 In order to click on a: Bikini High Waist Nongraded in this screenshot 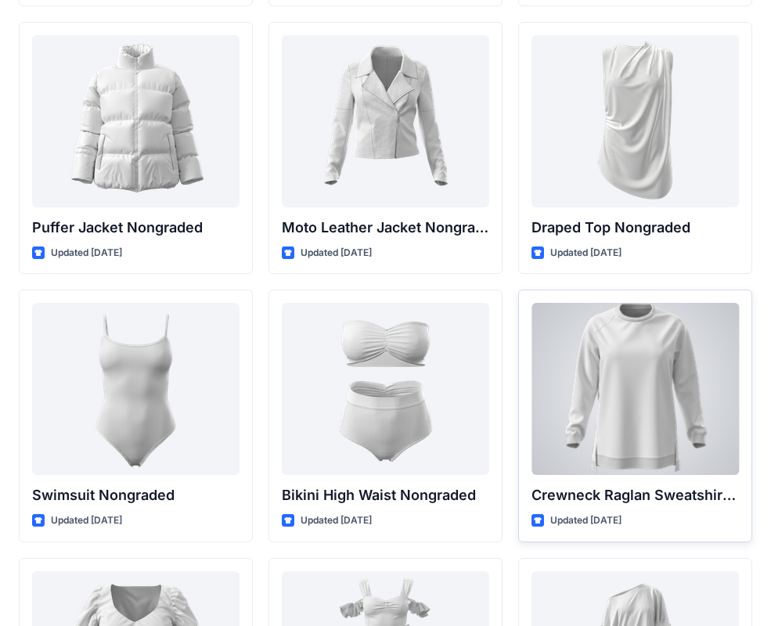, I will do `click(385, 389)`.